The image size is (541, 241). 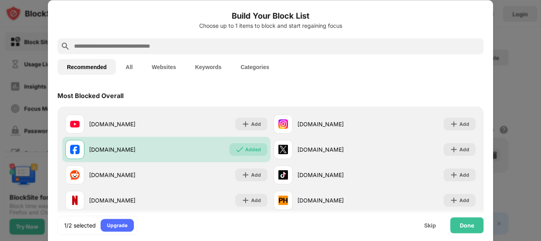 I want to click on div: Most Blocked Overall, so click(x=90, y=95).